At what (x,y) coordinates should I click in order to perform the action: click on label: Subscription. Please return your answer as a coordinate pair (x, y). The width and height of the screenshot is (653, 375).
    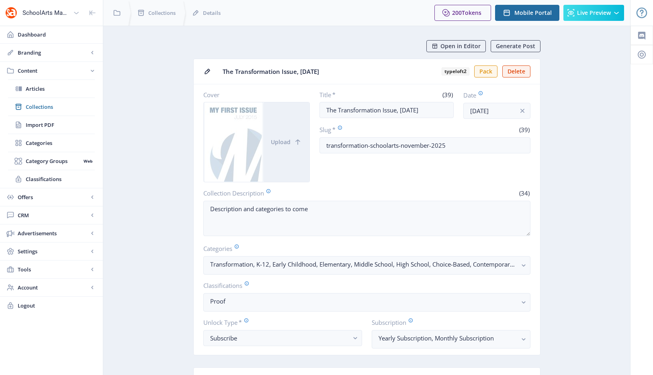
    Looking at the image, I should click on (447, 322).